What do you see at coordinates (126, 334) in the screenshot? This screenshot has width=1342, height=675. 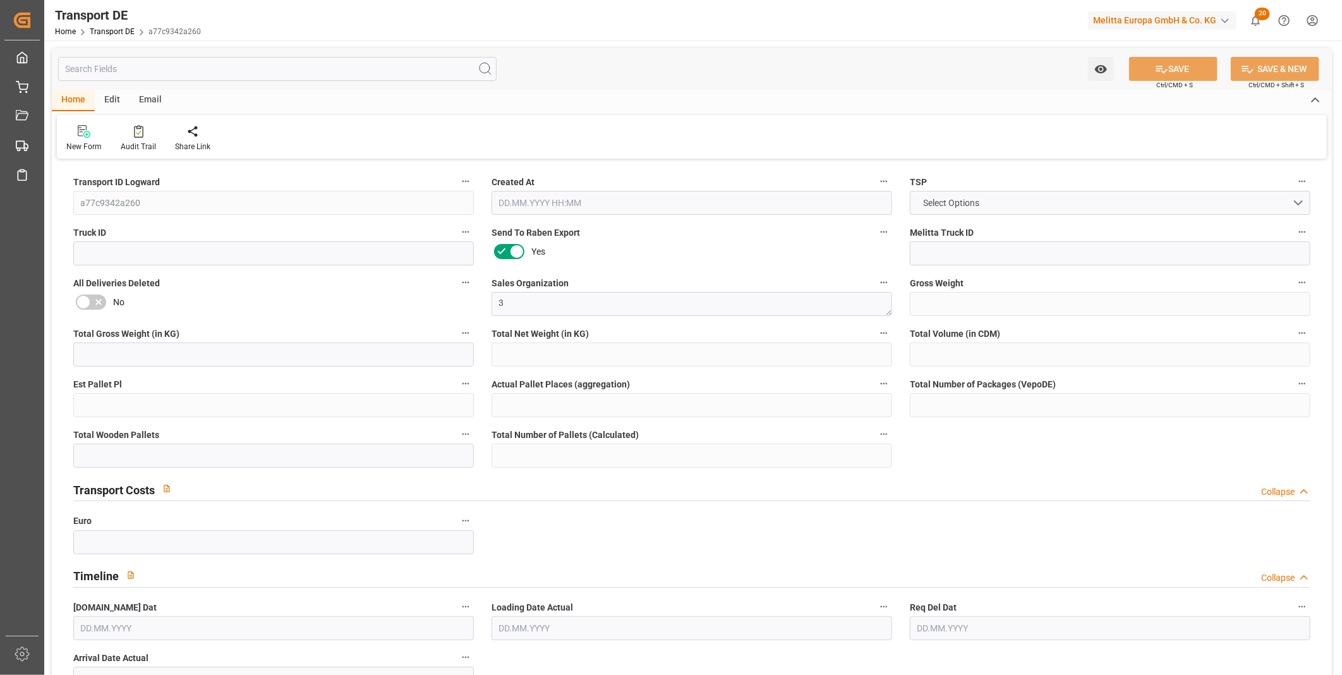 I see `span: Total Gross Weight (in KG)` at bounding box center [126, 334].